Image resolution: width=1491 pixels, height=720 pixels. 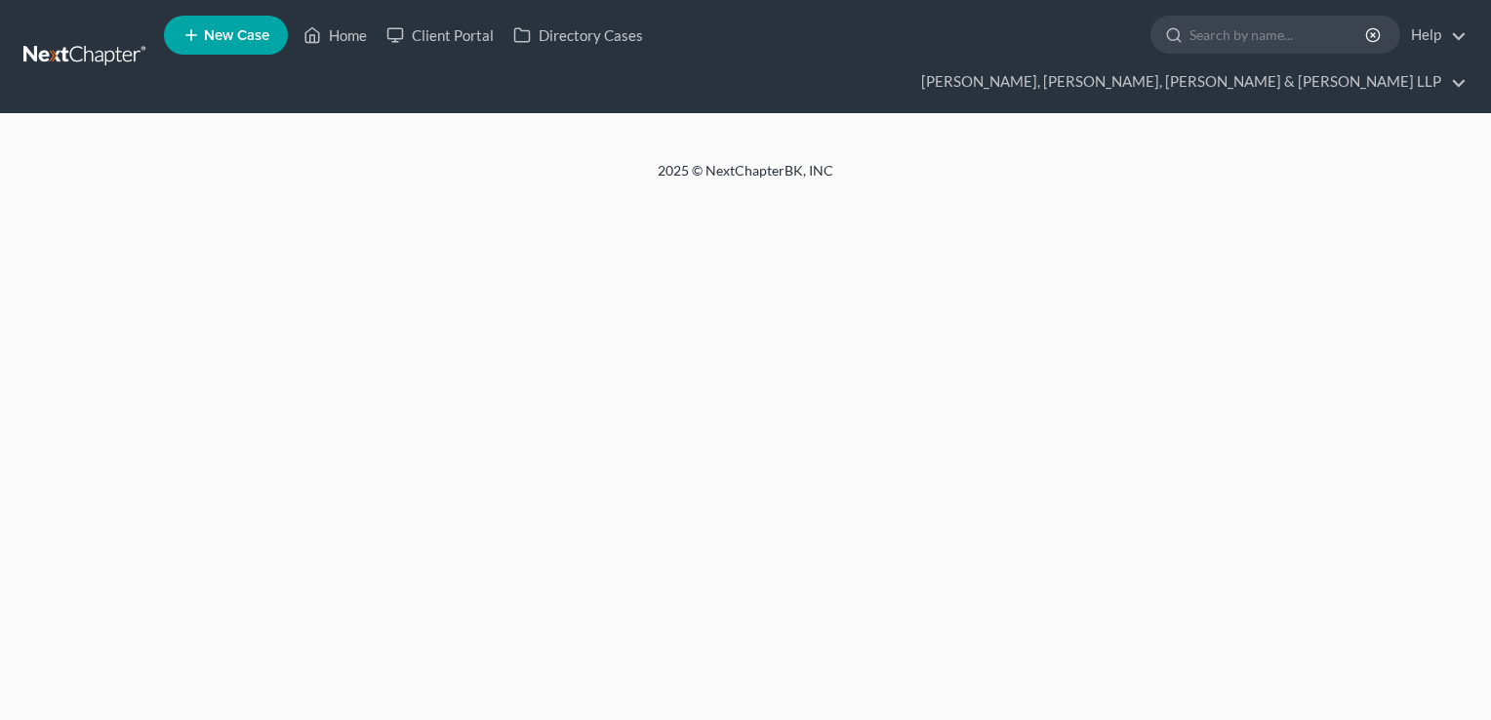 What do you see at coordinates (440, 35) in the screenshot?
I see `a: Client Portal` at bounding box center [440, 35].